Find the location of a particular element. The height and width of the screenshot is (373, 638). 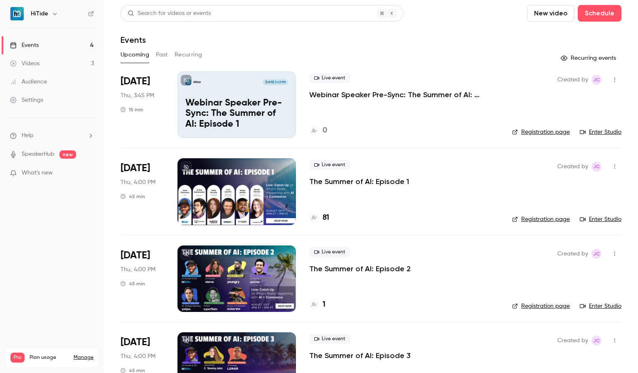

p: The Summer of AI: Episode 1 is located at coordinates (359, 182).